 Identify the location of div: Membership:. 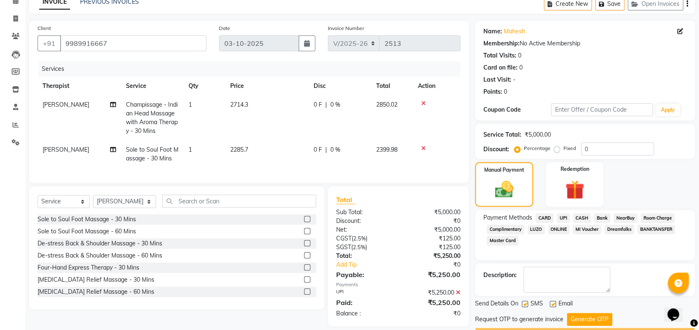
(501, 43).